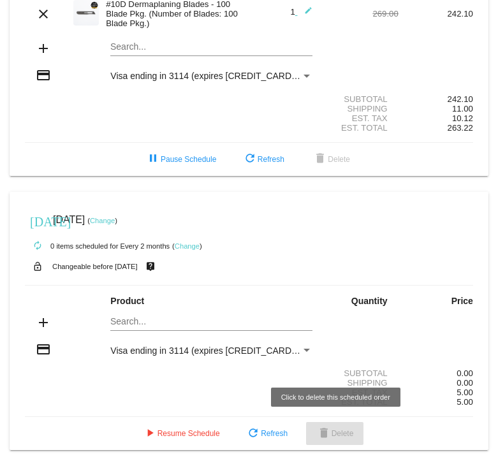 The width and height of the screenshot is (498, 466). I want to click on div: 0.00, so click(435, 373).